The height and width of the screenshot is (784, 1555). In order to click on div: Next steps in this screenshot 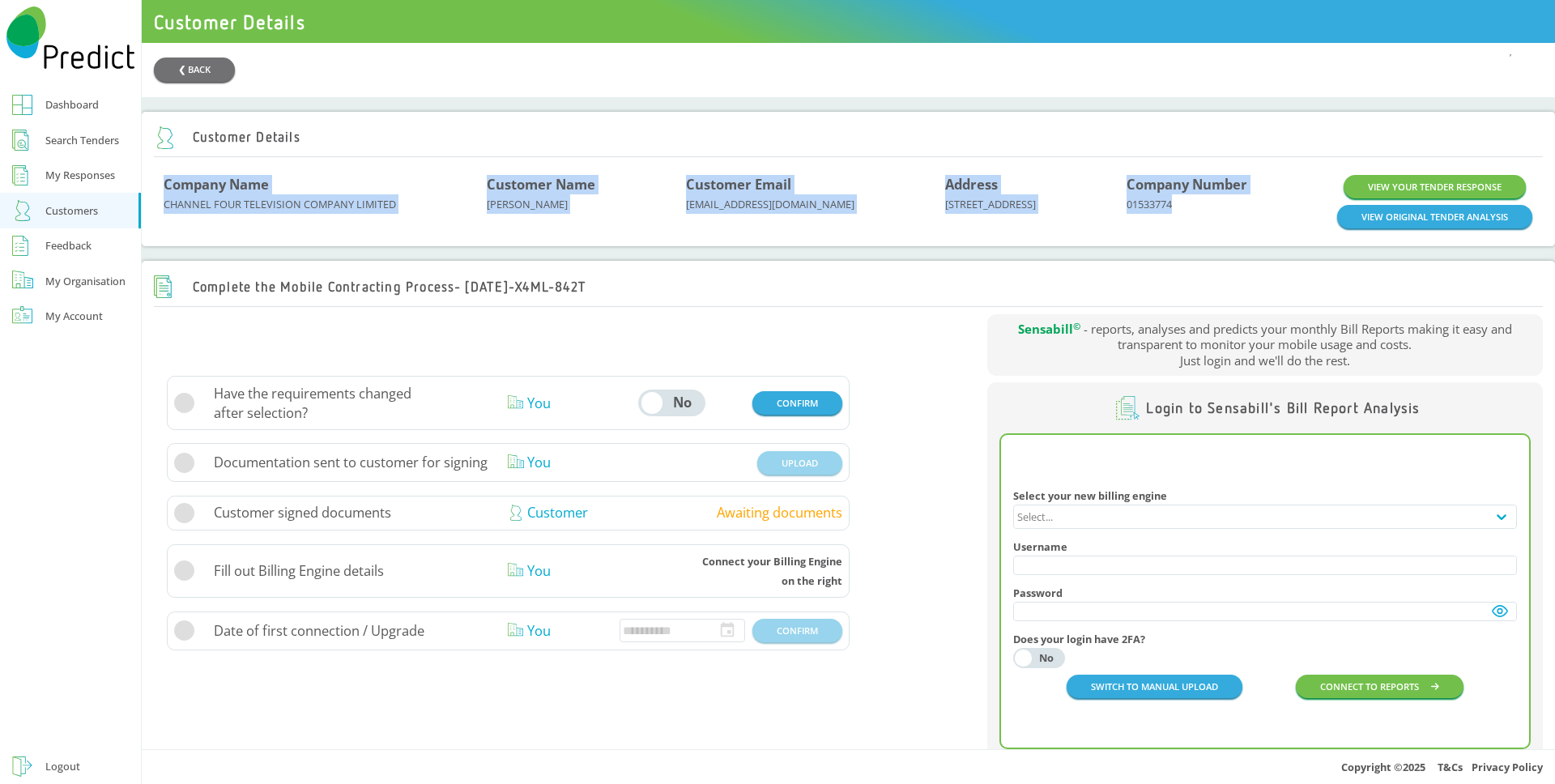, I will do `click(509, 513)`.